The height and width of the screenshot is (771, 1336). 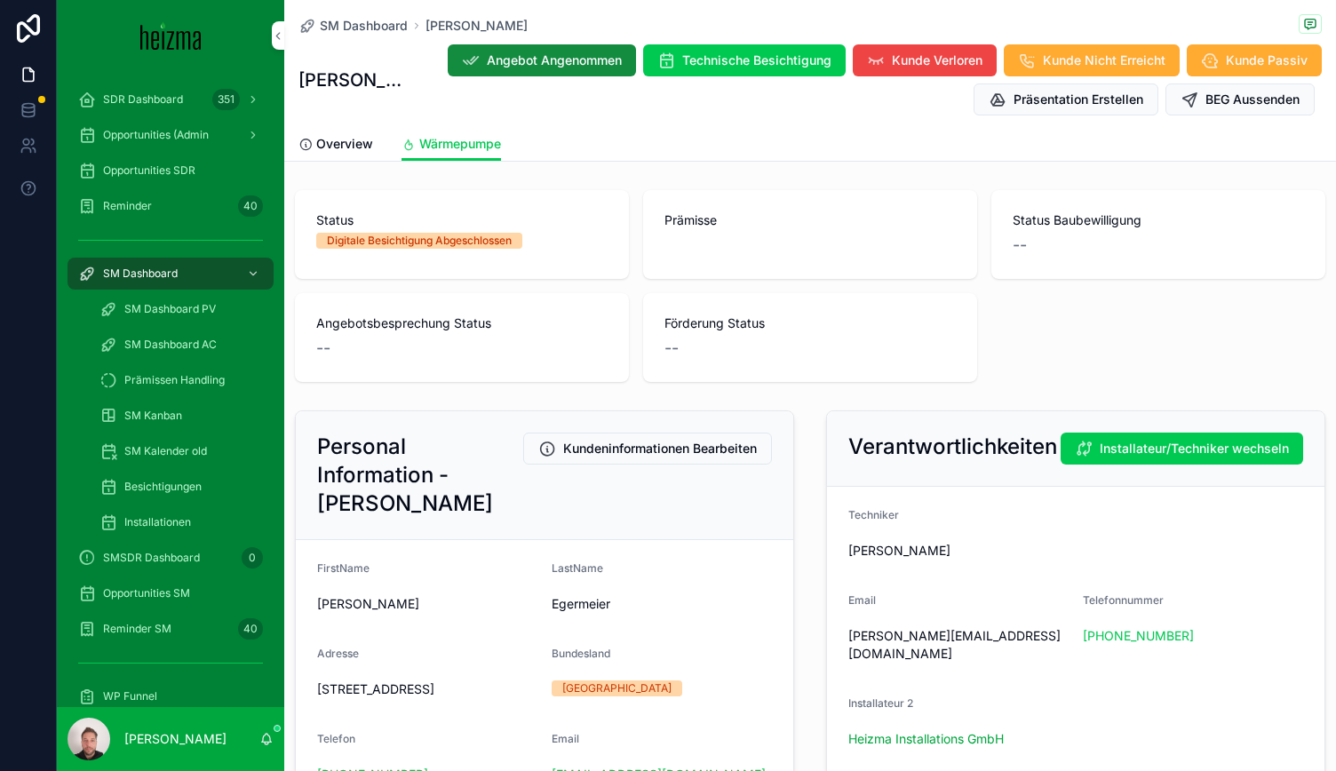 What do you see at coordinates (181, 416) in the screenshot?
I see `a: SM Kanban` at bounding box center [181, 416].